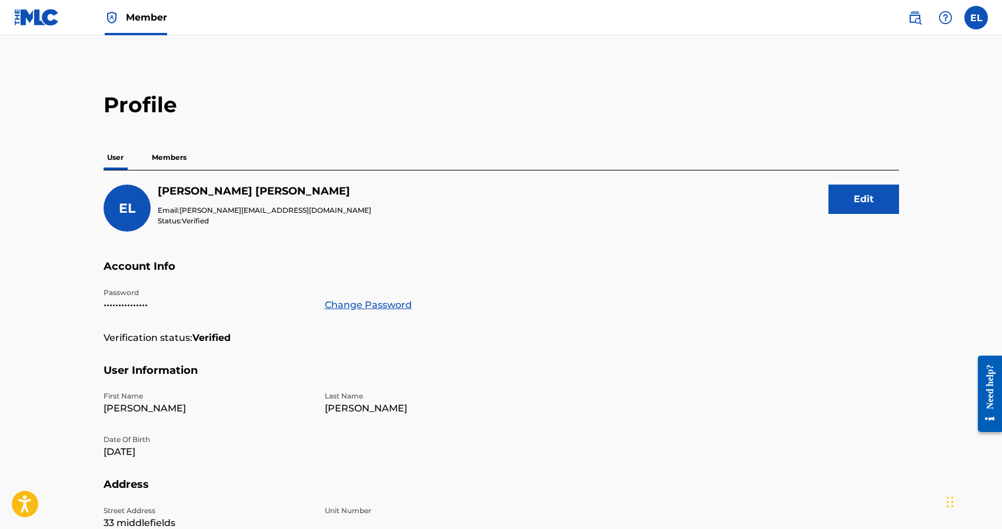 This screenshot has height=529, width=1002. I want to click on span: EL, so click(127, 208).